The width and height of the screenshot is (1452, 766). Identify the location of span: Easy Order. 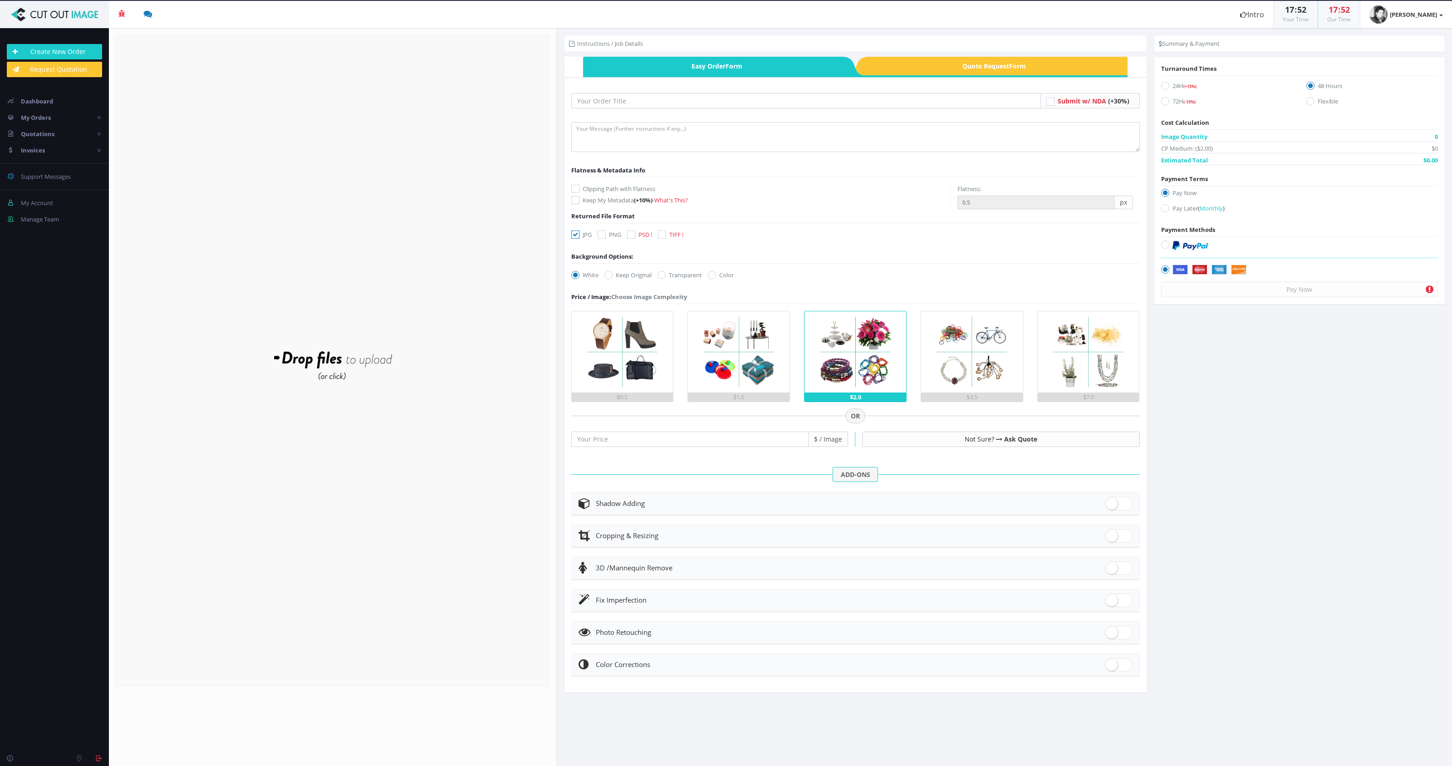
(713, 66).